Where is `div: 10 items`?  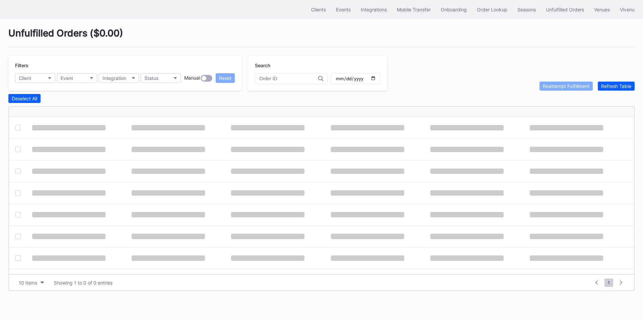 div: 10 items is located at coordinates (28, 283).